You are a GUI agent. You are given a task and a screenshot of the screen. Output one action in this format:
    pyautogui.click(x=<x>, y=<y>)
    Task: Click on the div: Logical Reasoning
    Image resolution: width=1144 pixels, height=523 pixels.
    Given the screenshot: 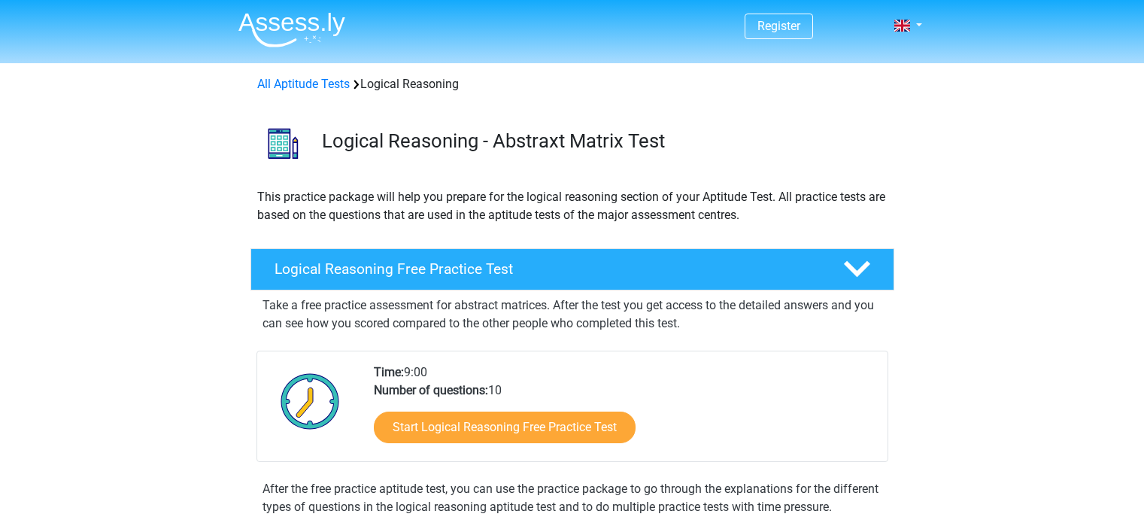 What is the action you would take?
    pyautogui.click(x=572, y=84)
    